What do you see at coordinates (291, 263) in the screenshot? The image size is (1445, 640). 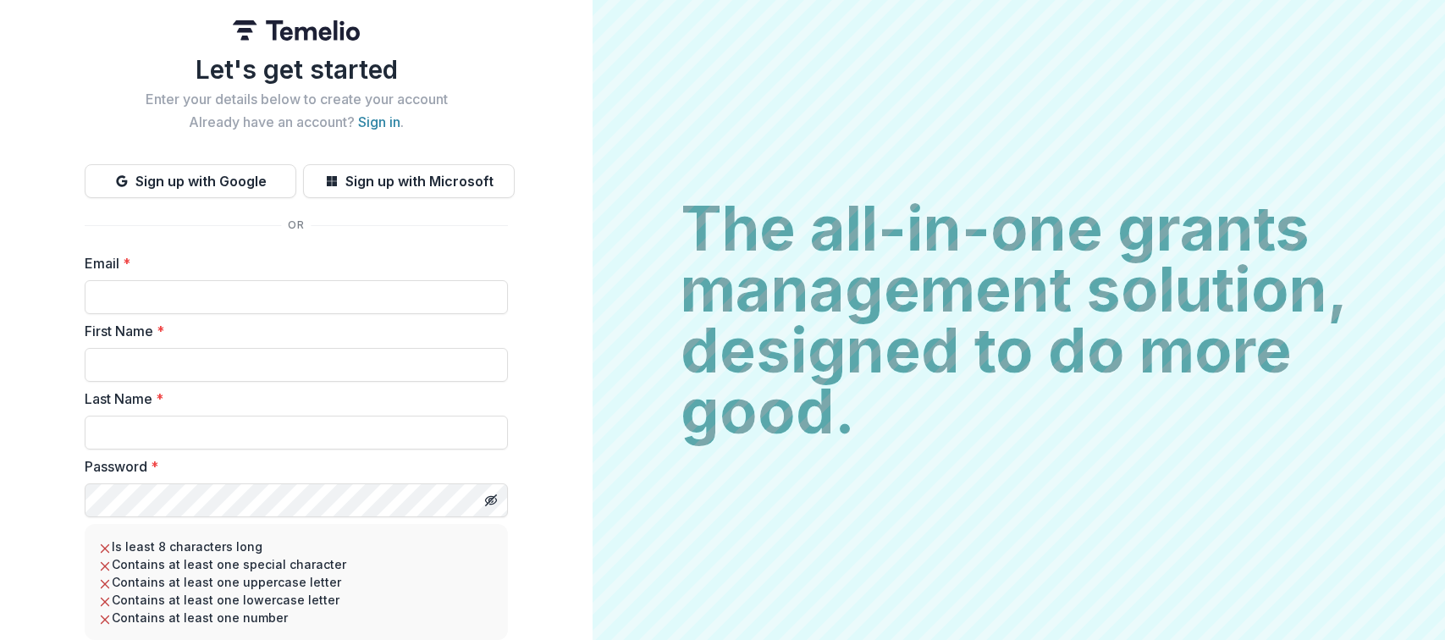 I see `label: Email` at bounding box center [291, 263].